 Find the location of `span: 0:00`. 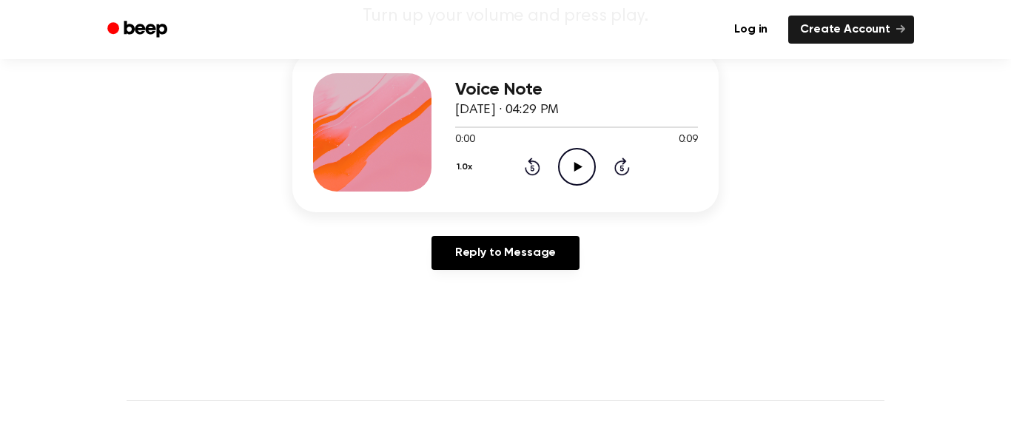

span: 0:00 is located at coordinates (465, 140).